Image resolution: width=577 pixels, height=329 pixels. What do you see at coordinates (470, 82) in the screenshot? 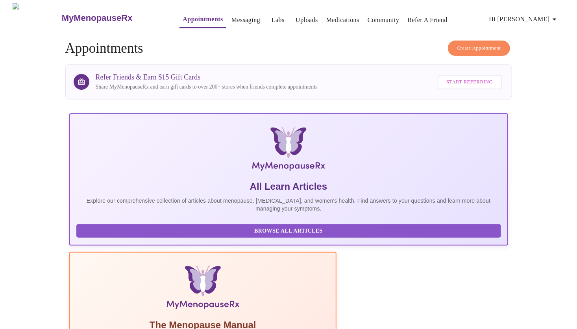
I see `a: Start Referring` at bounding box center [470, 82].